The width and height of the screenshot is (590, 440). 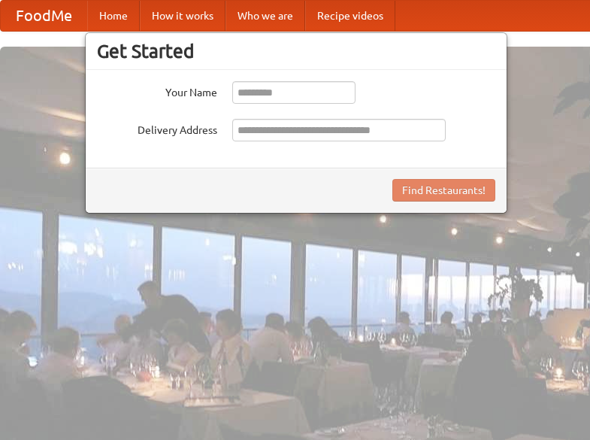 I want to click on label: Delivery Address, so click(x=157, y=128).